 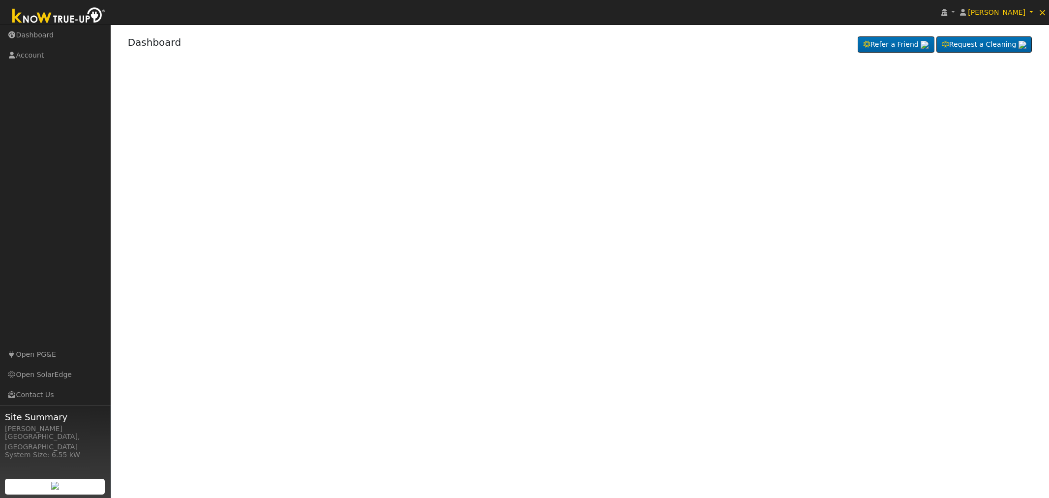 What do you see at coordinates (55, 455) in the screenshot?
I see `div: System Size: 6.55 kW` at bounding box center [55, 455].